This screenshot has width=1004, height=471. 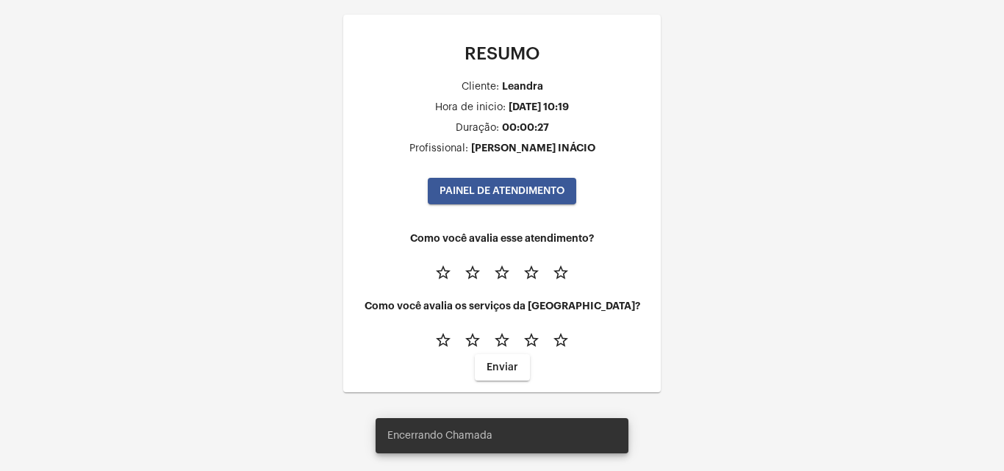 What do you see at coordinates (480, 87) in the screenshot?
I see `div: Cliente:` at bounding box center [480, 87].